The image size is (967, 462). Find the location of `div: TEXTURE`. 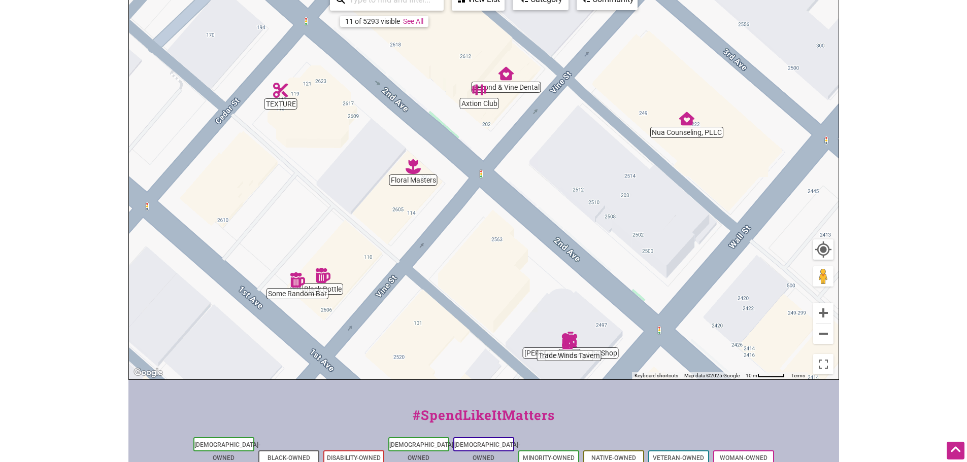

div: TEXTURE is located at coordinates (281, 90).